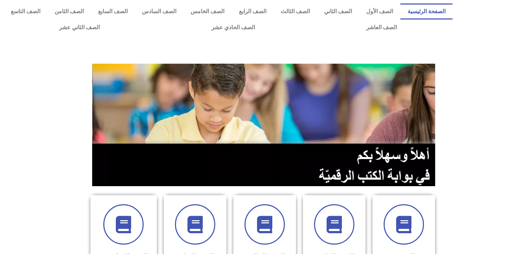  What do you see at coordinates (79, 27) in the screenshot?
I see `a: الصف الثاني عشر` at bounding box center [79, 27].